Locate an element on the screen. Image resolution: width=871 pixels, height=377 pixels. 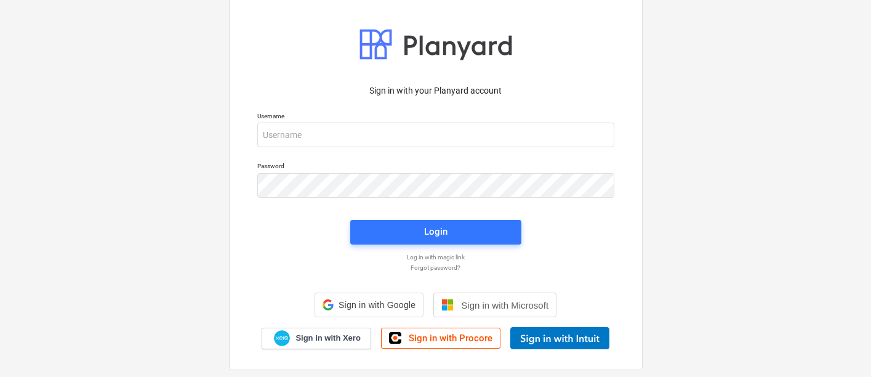
span: Sign in with Xero is located at coordinates (328, 338).